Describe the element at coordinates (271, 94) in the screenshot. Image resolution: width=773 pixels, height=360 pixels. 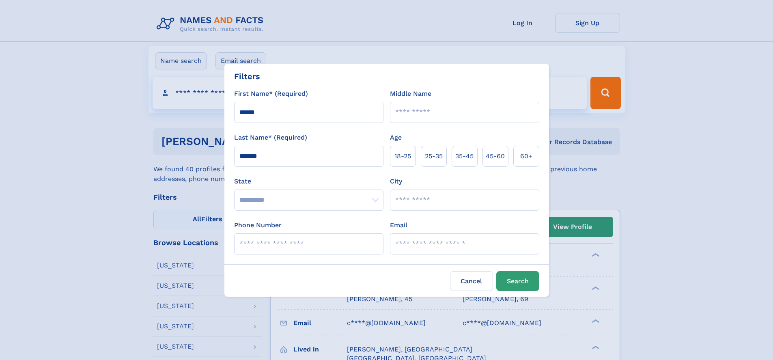
I see `label: First Name* (Required)` at that location.